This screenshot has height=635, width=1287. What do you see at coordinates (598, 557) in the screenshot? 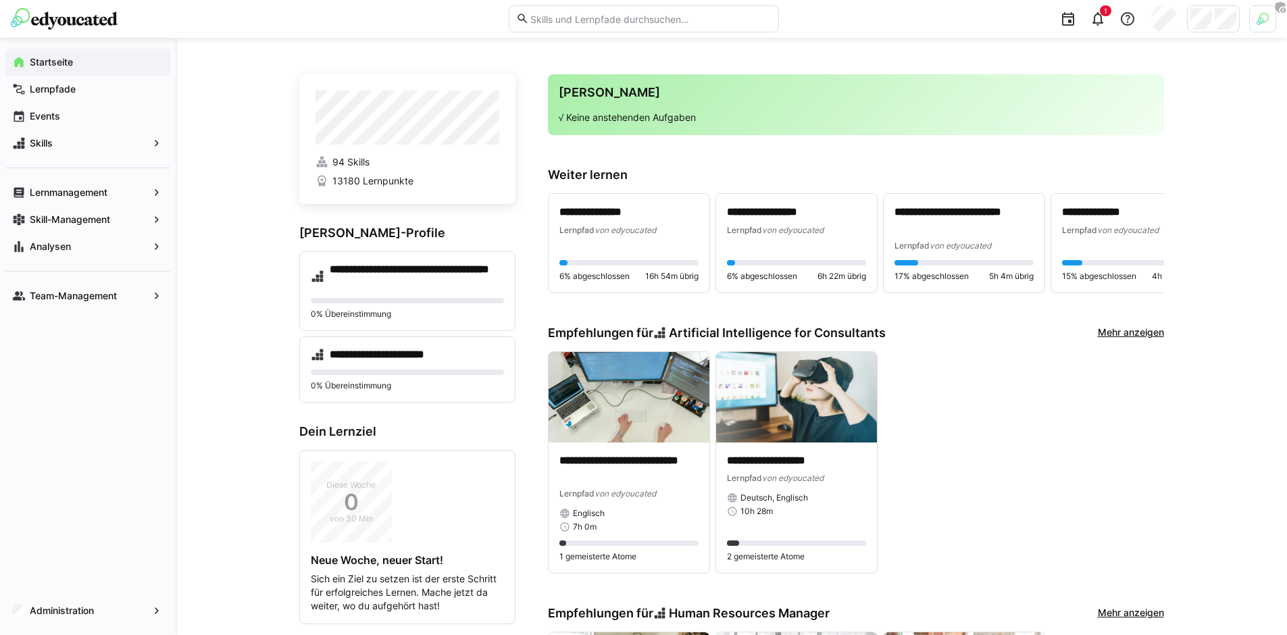
I see `span: 1 gemeisterte Atome` at bounding box center [598, 557].